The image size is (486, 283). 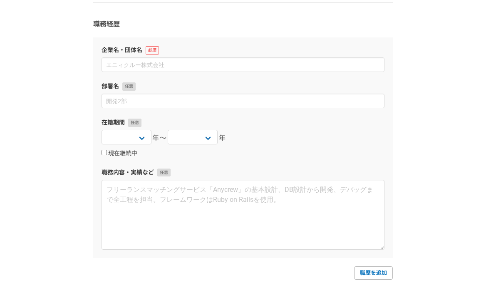 What do you see at coordinates (243, 86) in the screenshot?
I see `label: 部署名` at bounding box center [243, 86].